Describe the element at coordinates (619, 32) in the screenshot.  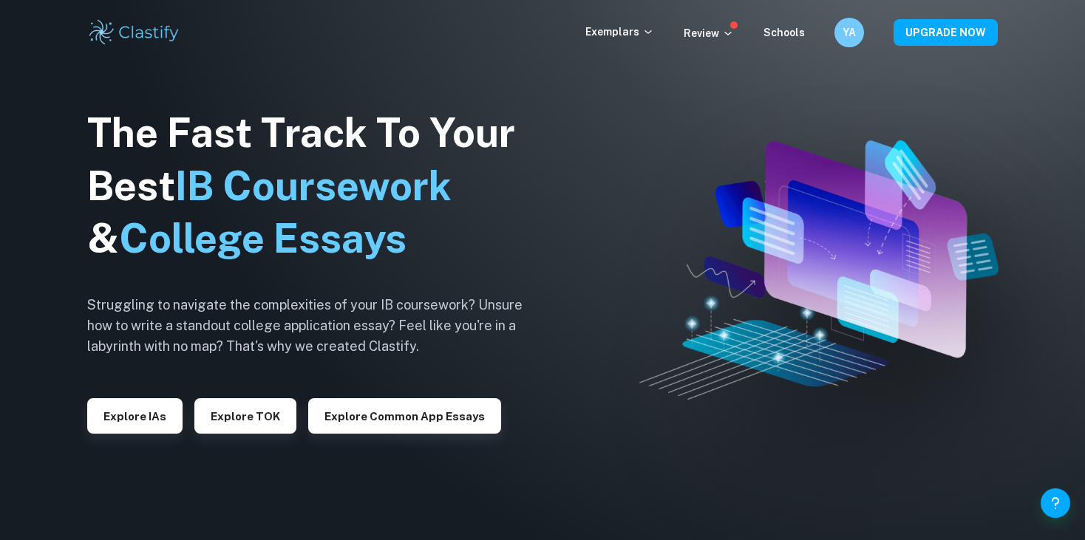
I see `p: Exemplars` at that location.